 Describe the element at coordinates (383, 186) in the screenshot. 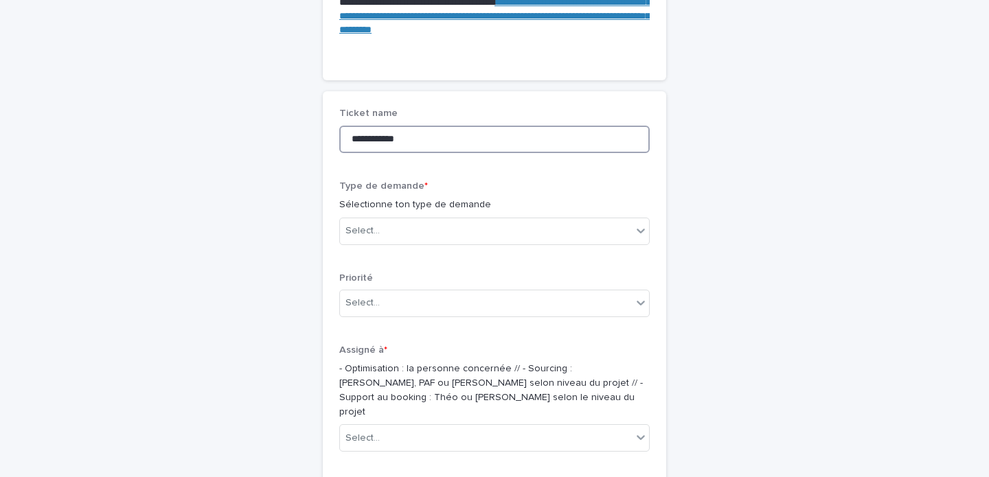

I see `span: Type de demande` at that location.